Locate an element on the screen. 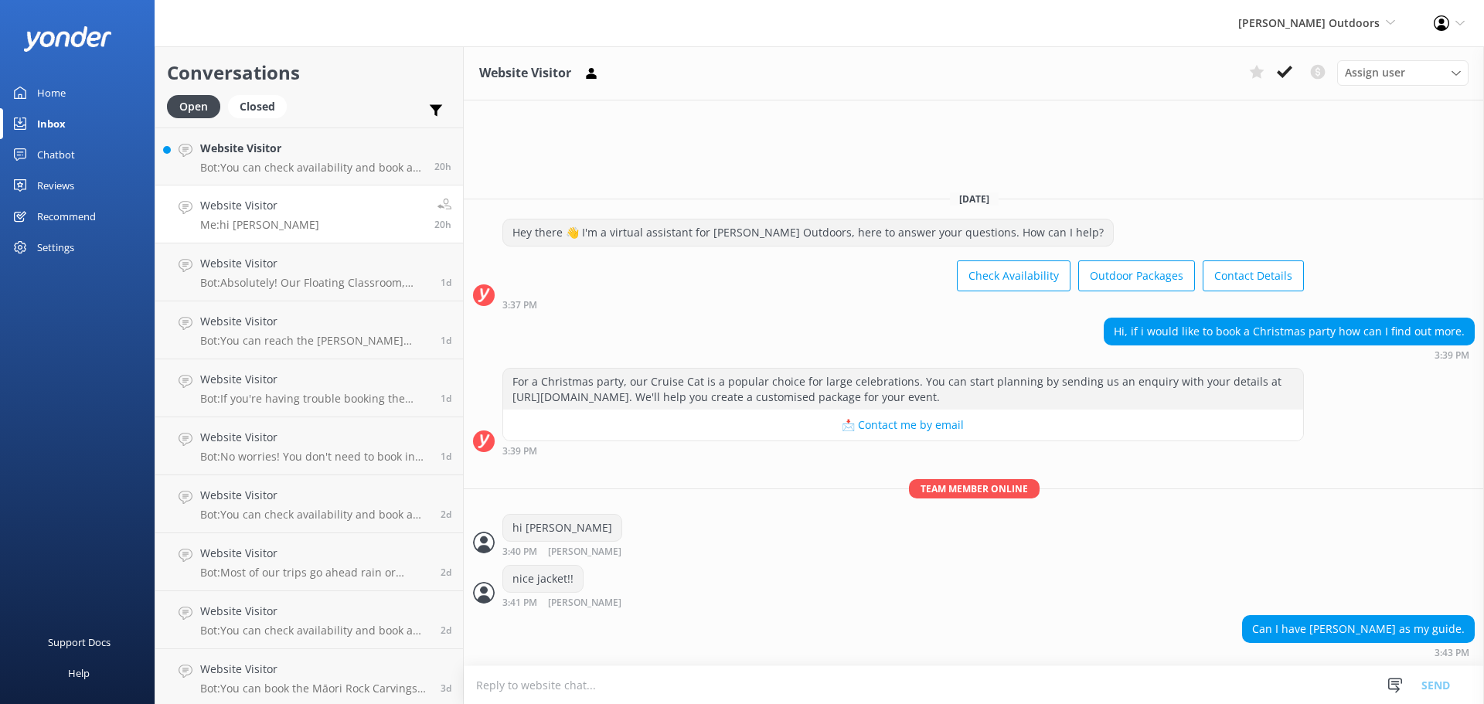 This screenshot has width=1484, height=704. button: Contact Details is located at coordinates (1253, 276).